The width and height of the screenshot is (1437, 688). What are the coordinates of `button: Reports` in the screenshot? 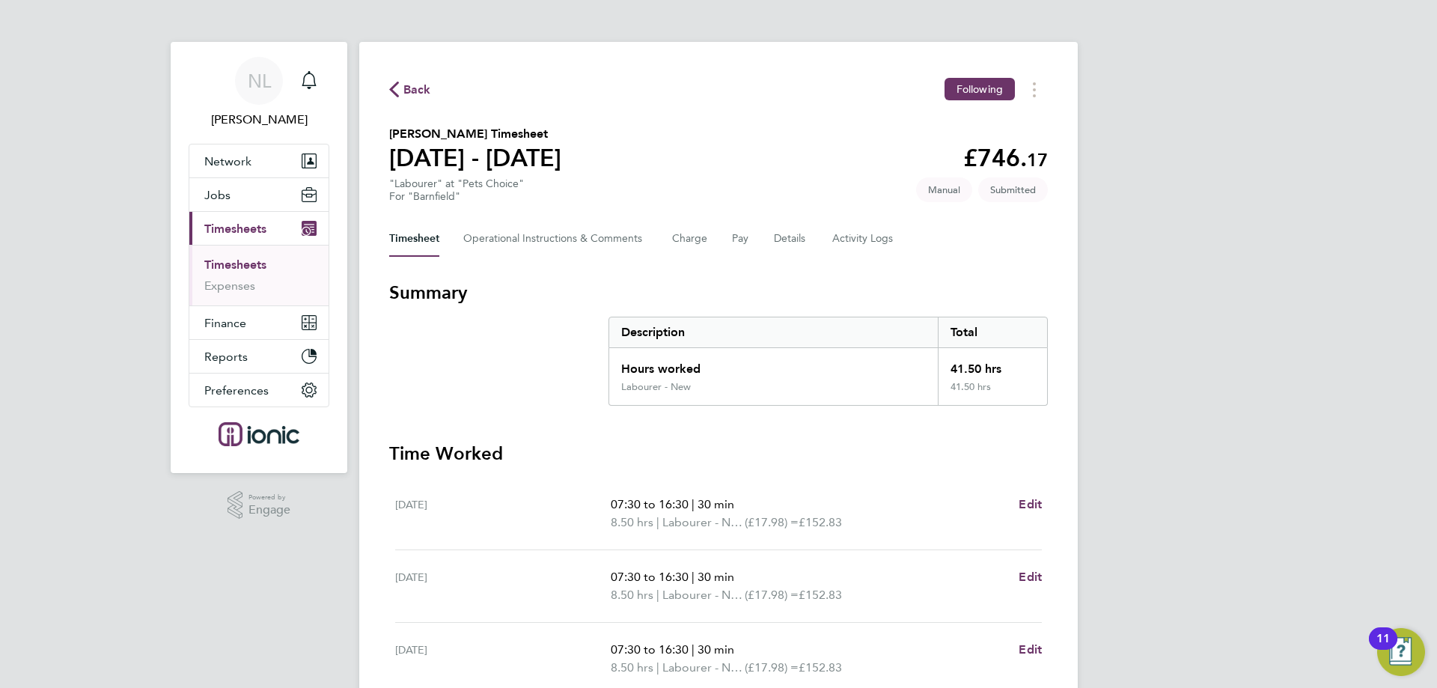 It's located at (259, 356).